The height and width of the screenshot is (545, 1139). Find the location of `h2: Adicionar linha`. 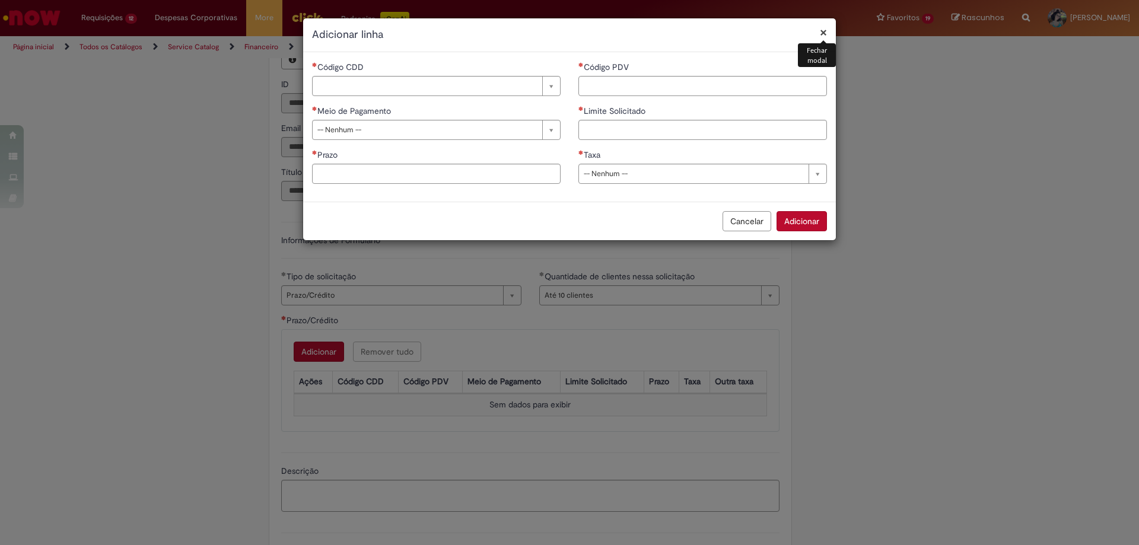

h2: Adicionar linha is located at coordinates (569, 35).